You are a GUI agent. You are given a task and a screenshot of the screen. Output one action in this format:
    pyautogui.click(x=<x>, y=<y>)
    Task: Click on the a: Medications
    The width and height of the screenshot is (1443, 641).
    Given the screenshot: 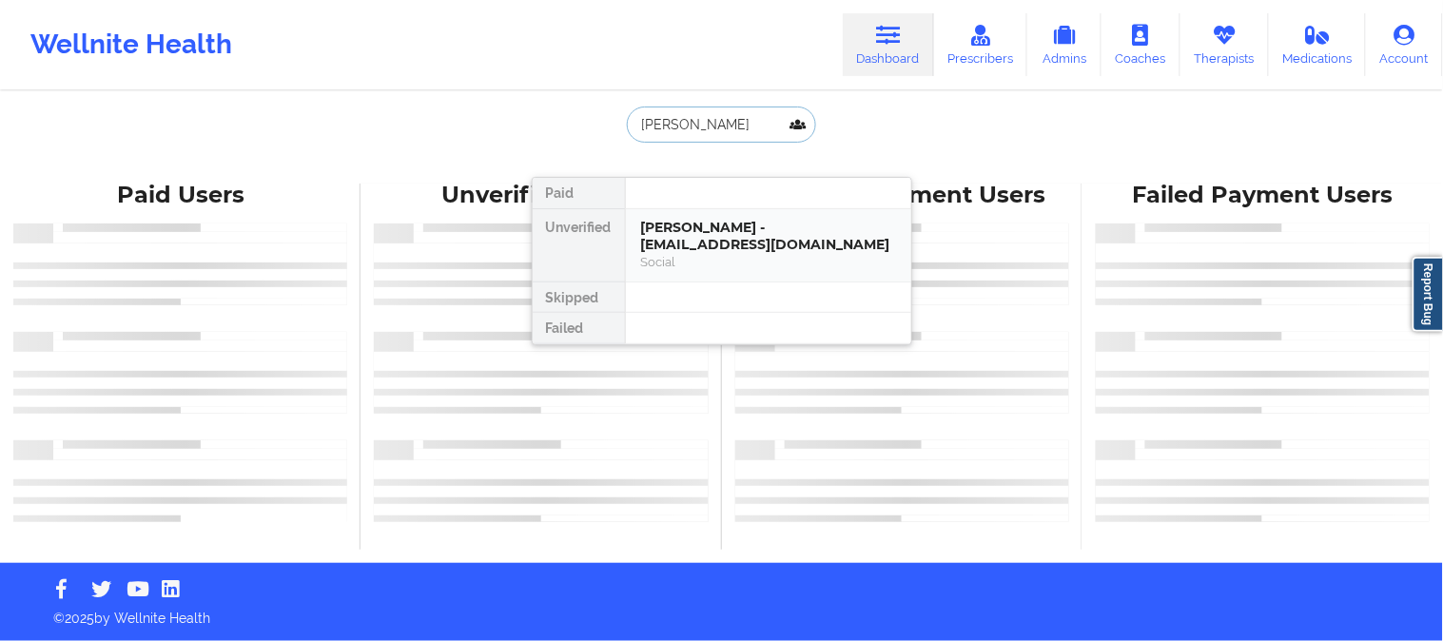 What is the action you would take?
    pyautogui.click(x=1317, y=45)
    